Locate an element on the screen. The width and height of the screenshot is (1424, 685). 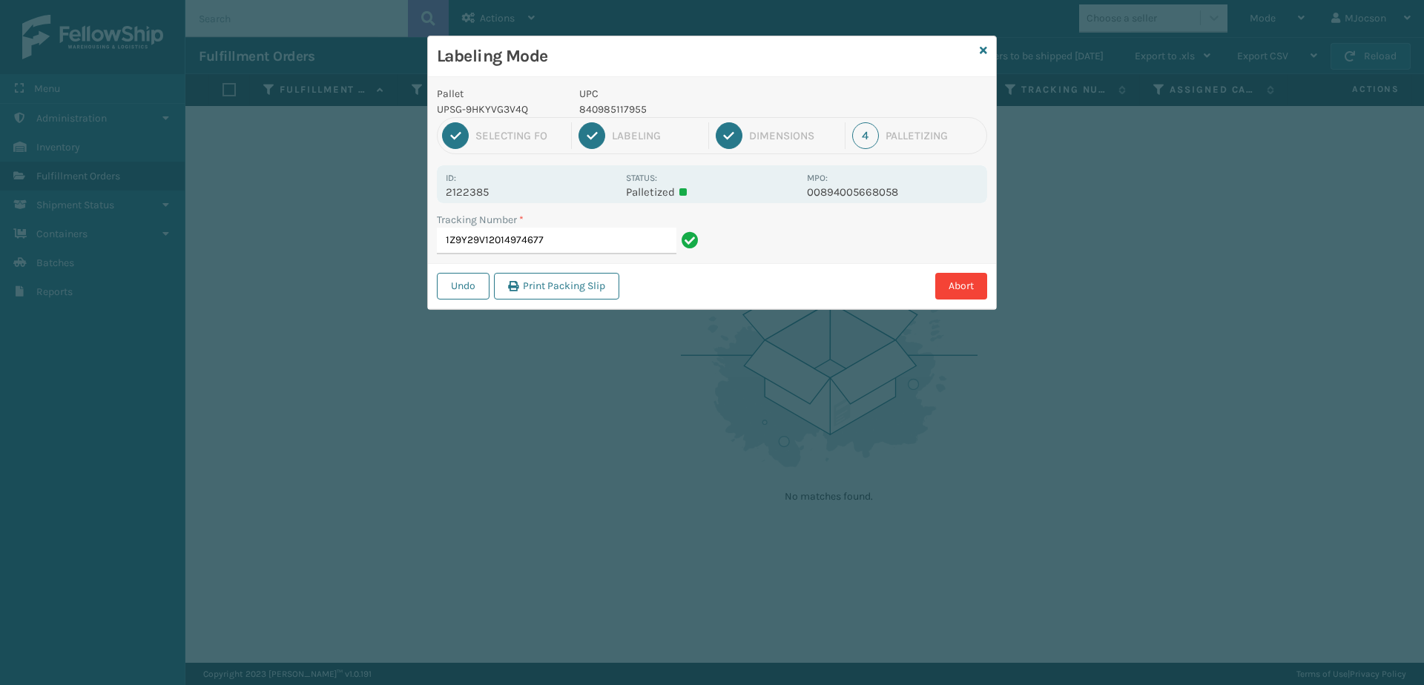
p: Palletized is located at coordinates (711, 192).